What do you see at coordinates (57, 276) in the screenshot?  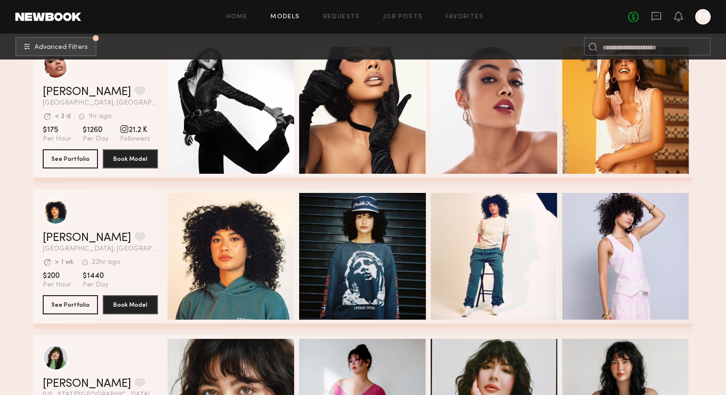 I see `span: $200` at bounding box center [57, 276].